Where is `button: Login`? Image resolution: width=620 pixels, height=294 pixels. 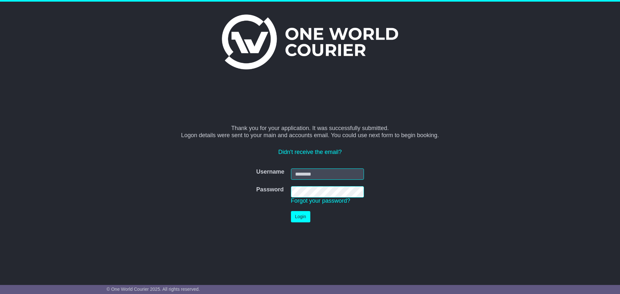 button: Login is located at coordinates (301, 217).